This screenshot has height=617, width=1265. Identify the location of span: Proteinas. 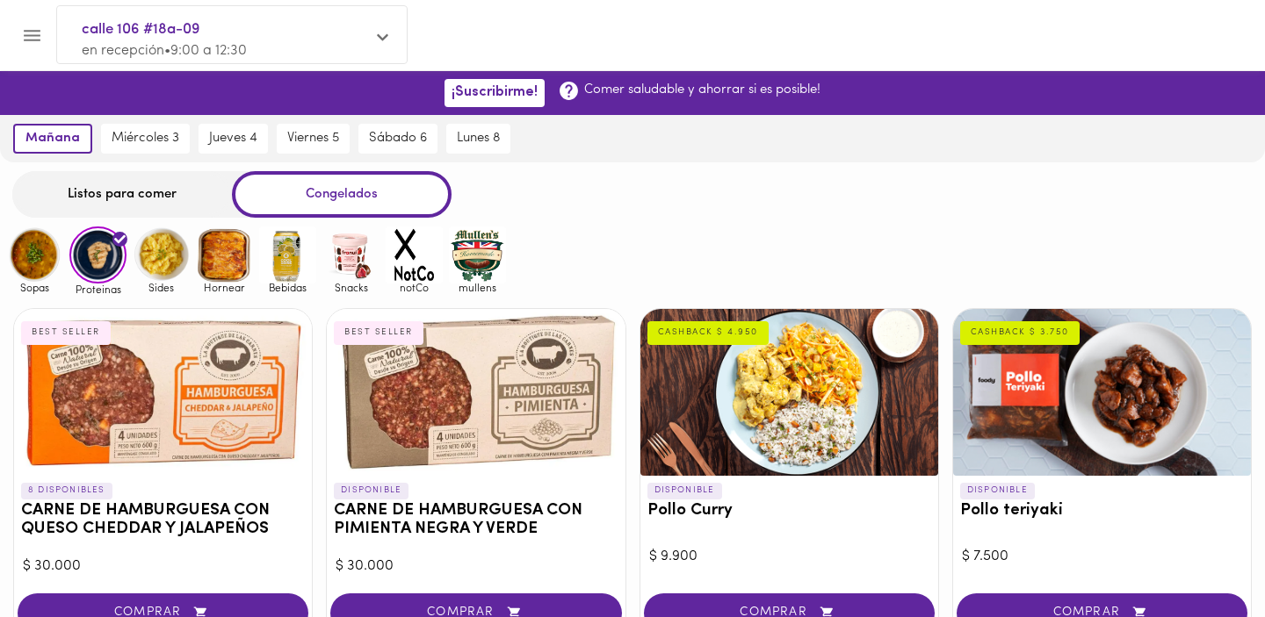
(97, 289).